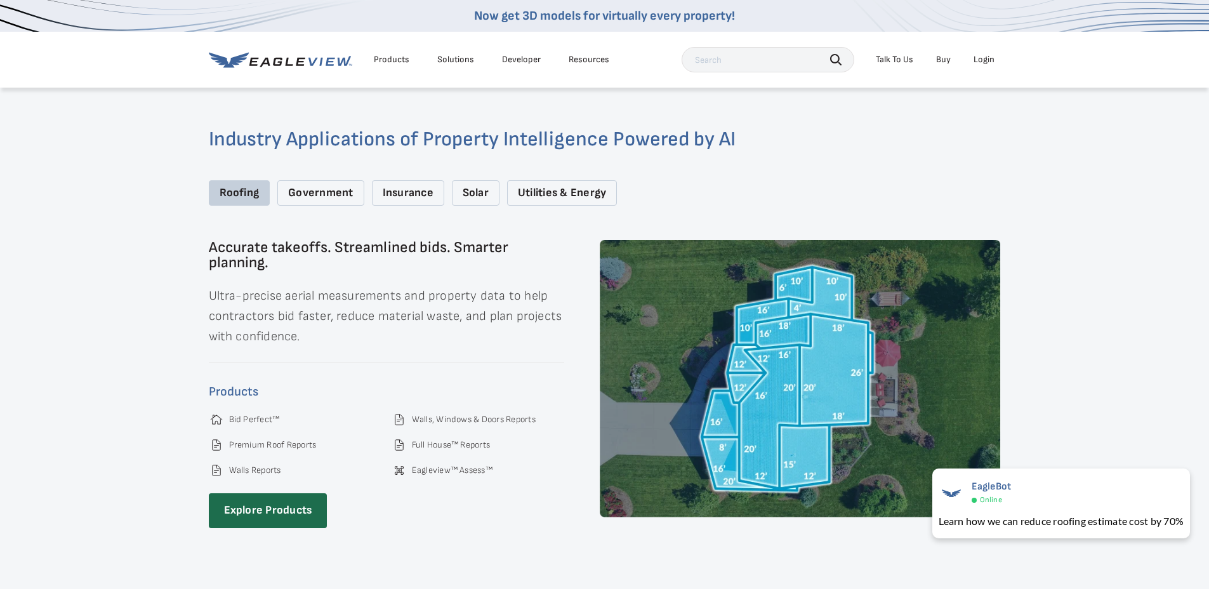 This screenshot has height=605, width=1209. I want to click on a: Premium Roof Reports, so click(273, 445).